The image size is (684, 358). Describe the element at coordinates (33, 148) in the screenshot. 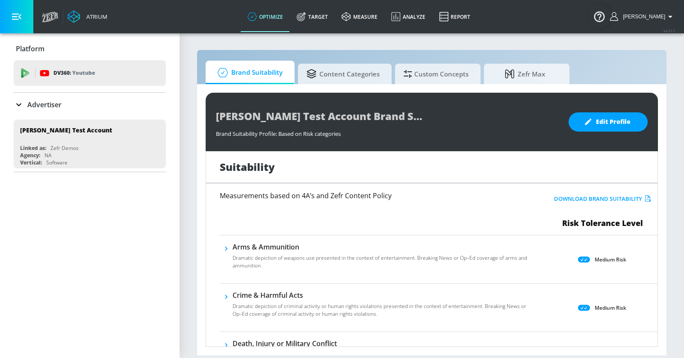

I see `div: Linked as:` at that location.